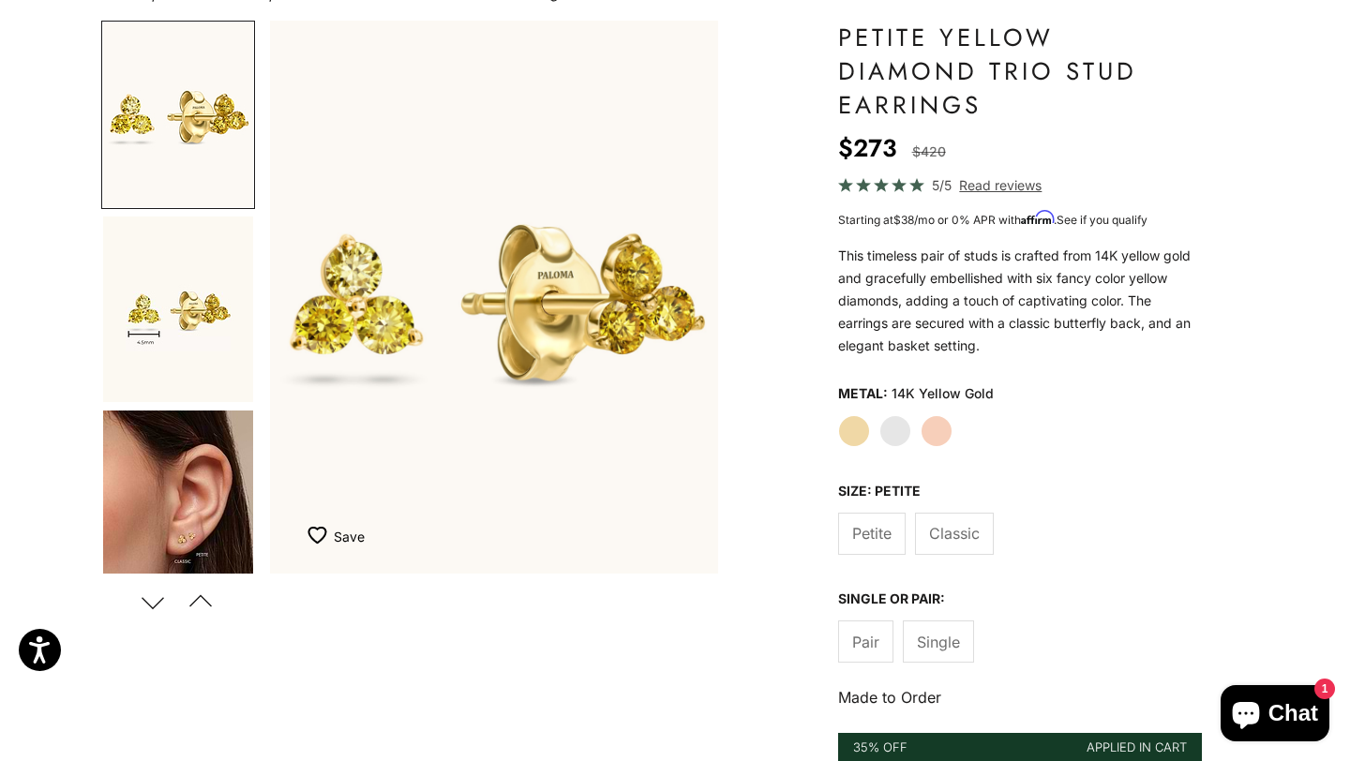 The height and width of the screenshot is (761, 1350). I want to click on sale-price: $273, so click(867, 148).